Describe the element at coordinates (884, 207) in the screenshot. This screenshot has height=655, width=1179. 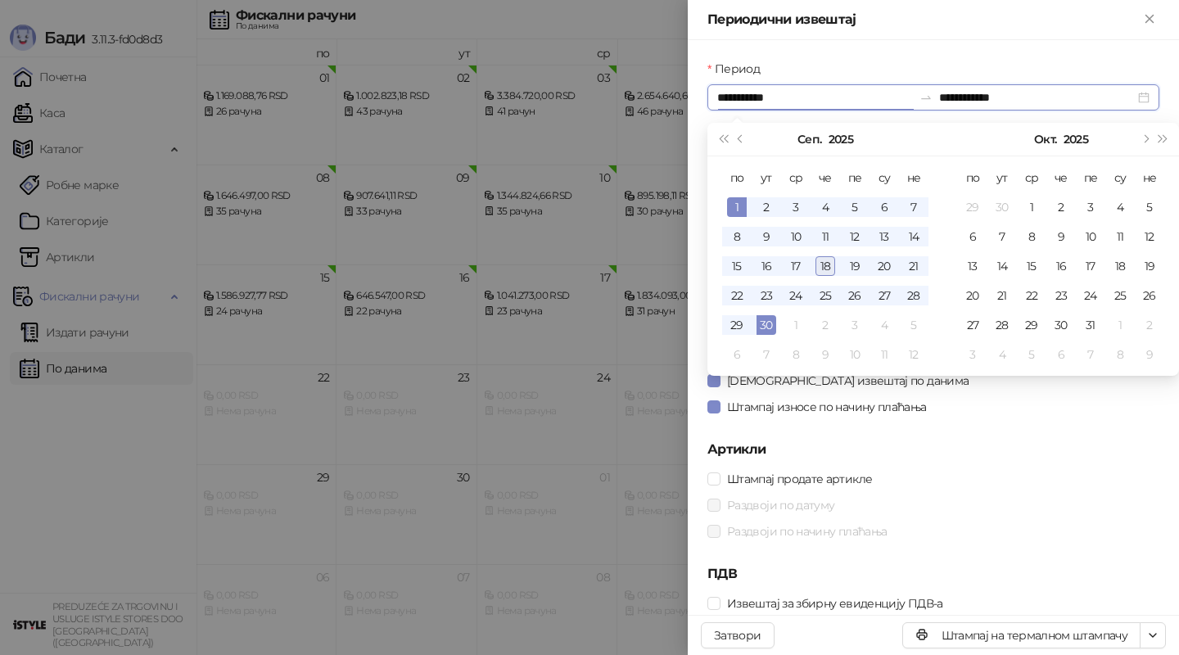
I see `td: 2025-09-06` at that location.